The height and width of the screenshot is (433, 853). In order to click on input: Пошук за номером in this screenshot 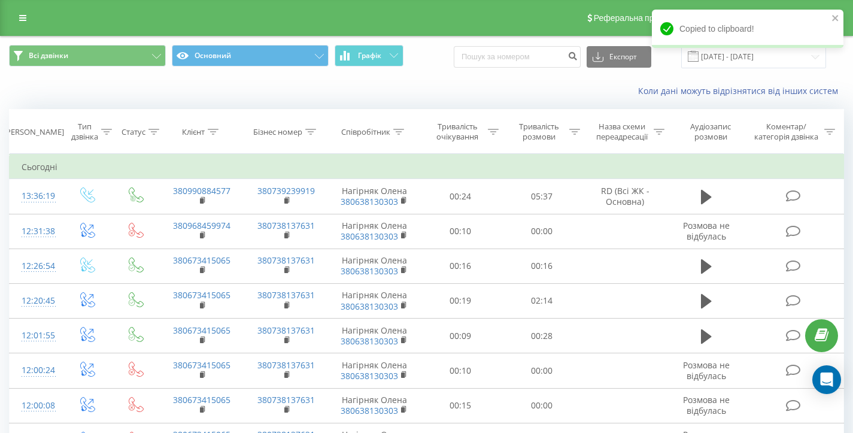, I will do `click(517, 57)`.